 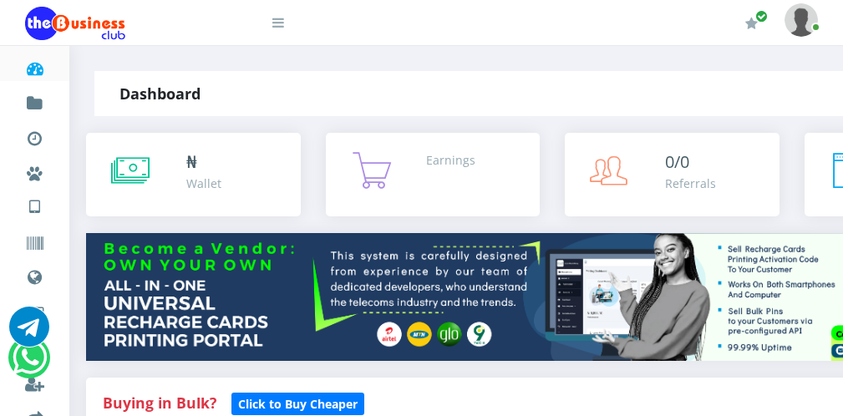 What do you see at coordinates (433, 175) in the screenshot?
I see `a: Earnings` at bounding box center [433, 175].